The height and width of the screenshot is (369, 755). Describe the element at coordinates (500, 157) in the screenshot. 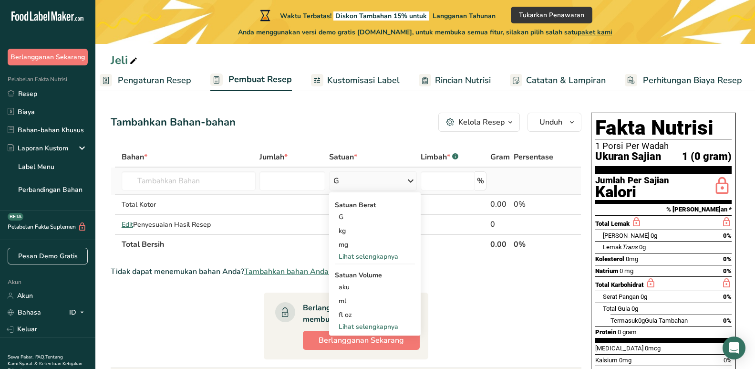

I see `font: Gram` at that location.